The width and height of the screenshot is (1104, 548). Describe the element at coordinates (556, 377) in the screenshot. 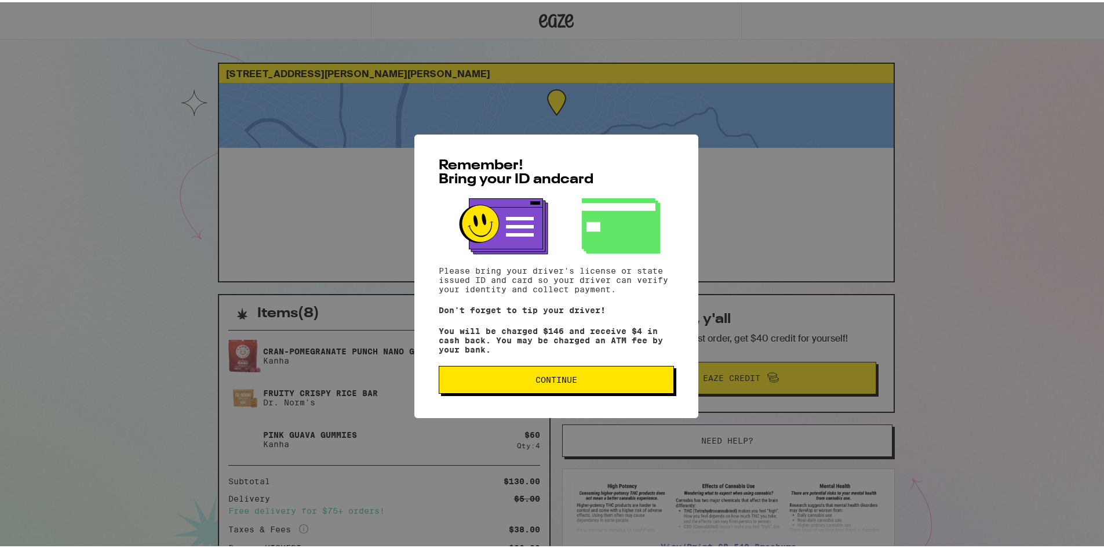

I see `span: Continue` at that location.